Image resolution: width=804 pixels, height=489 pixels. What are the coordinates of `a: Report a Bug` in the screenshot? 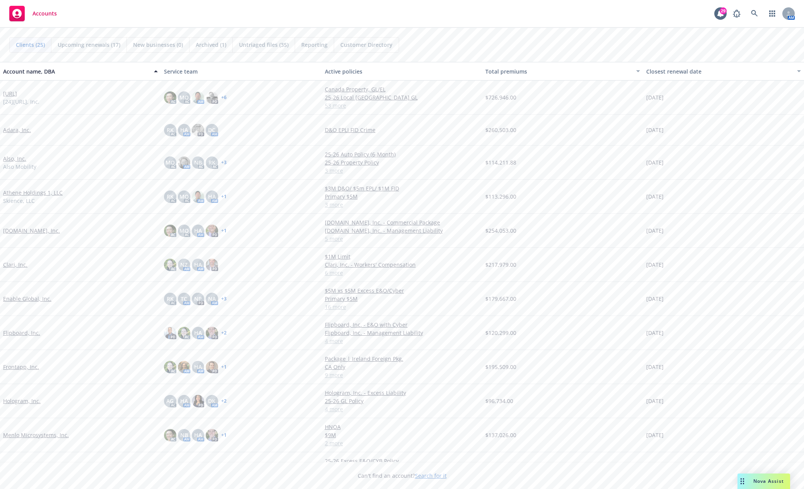 It's located at (737, 14).